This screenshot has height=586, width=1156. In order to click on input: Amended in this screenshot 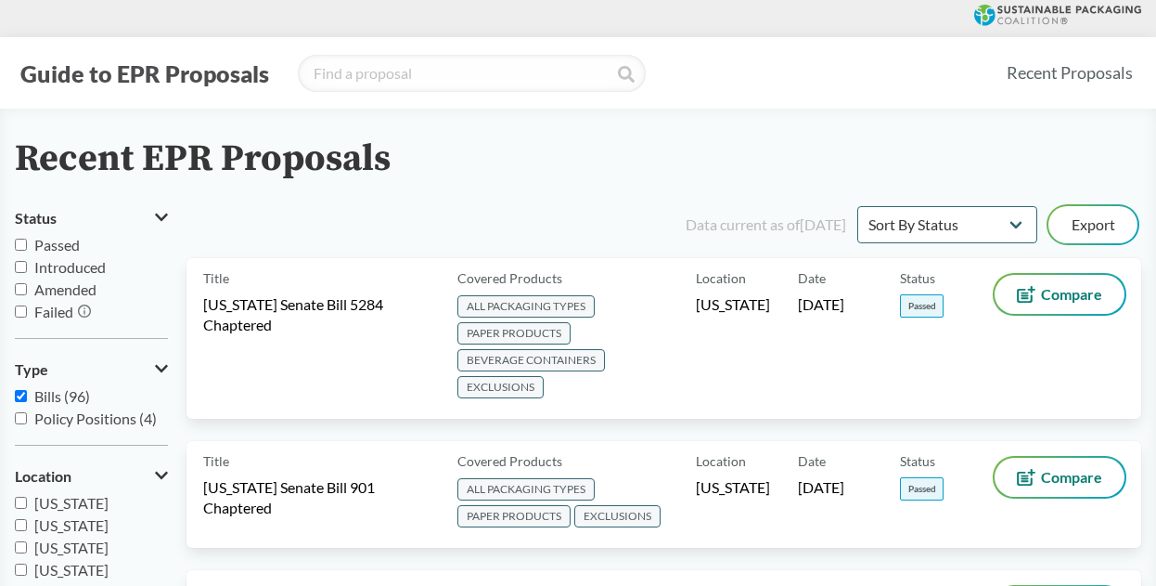, I will do `click(20, 289)`.